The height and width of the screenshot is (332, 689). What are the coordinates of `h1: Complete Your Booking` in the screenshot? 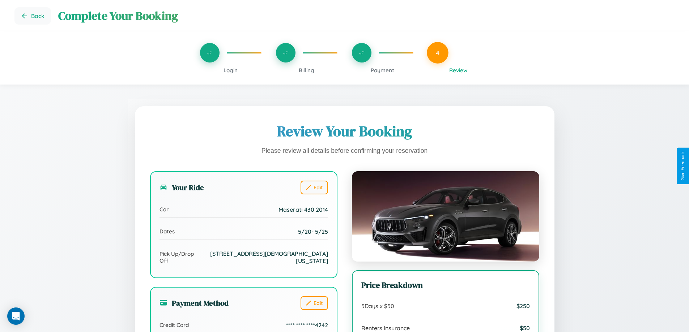 It's located at (366, 16).